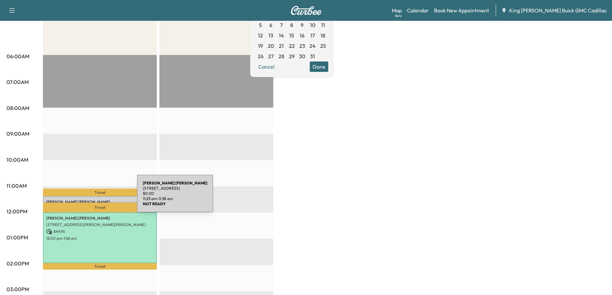  What do you see at coordinates (319, 67) in the screenshot?
I see `button: Done` at bounding box center [319, 67].